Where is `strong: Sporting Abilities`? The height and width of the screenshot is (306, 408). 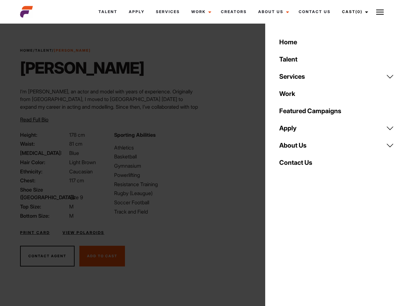
strong: Sporting Abilities is located at coordinates (135, 135).